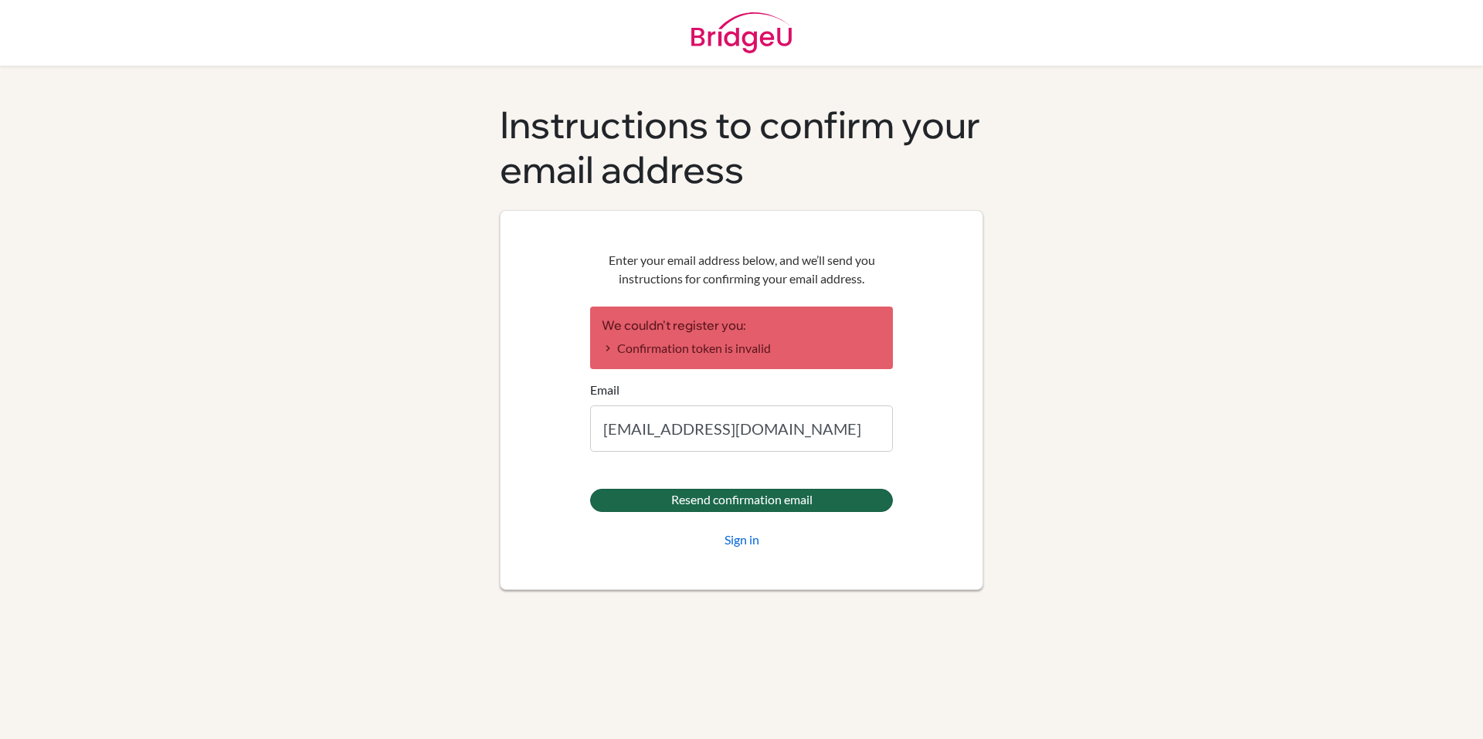 The width and height of the screenshot is (1483, 739). What do you see at coordinates (742, 270) in the screenshot?
I see `p: Enter your email address below, and we’ll send you instructions for confirming your email address.` at bounding box center [742, 270].